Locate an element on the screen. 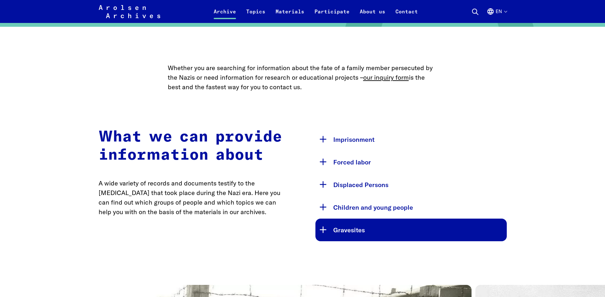  a: About us is located at coordinates (373, 15).